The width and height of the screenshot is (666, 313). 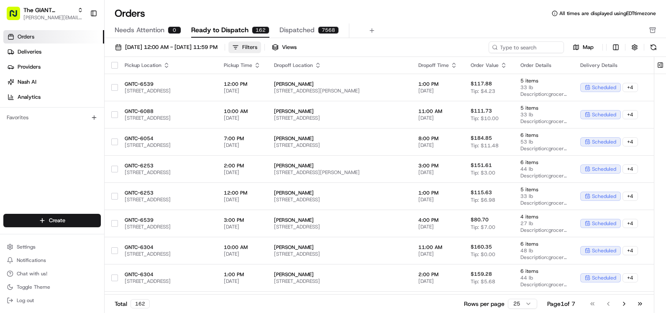 What do you see at coordinates (543, 278) in the screenshot?
I see `span: 44 lb` at bounding box center [543, 278].